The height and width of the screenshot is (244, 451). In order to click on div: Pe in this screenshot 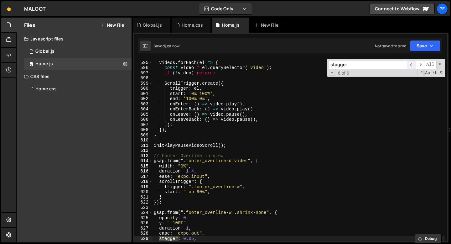, I will do `click(442, 9)`.